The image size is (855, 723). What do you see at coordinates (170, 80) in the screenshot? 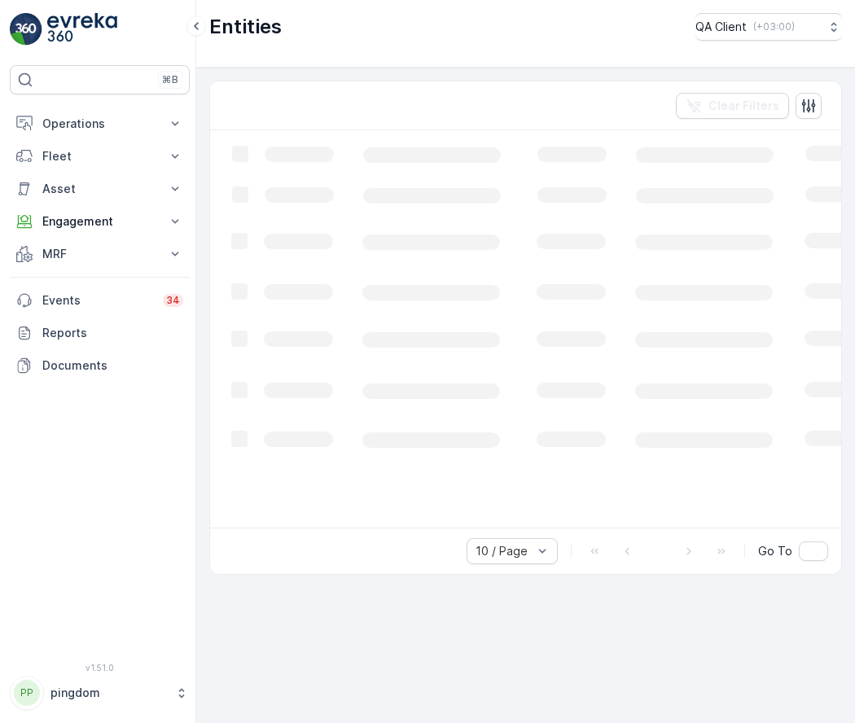
I see `p: ⌘B` at bounding box center [170, 80].